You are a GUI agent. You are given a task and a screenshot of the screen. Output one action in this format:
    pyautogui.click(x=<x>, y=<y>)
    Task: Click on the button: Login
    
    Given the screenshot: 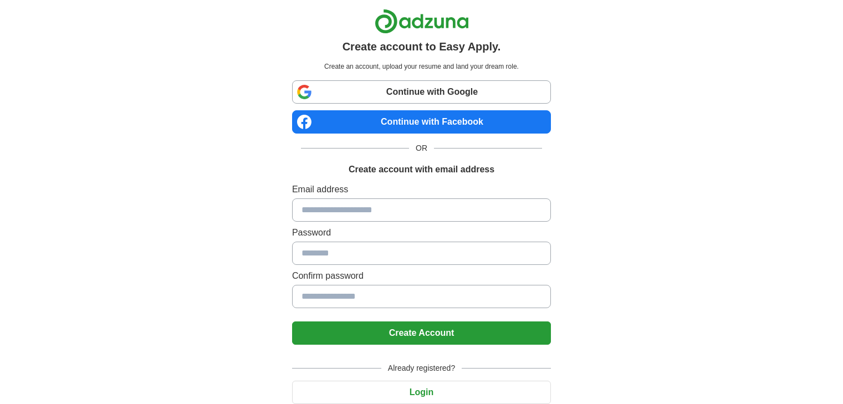 What is the action you would take?
    pyautogui.click(x=421, y=392)
    